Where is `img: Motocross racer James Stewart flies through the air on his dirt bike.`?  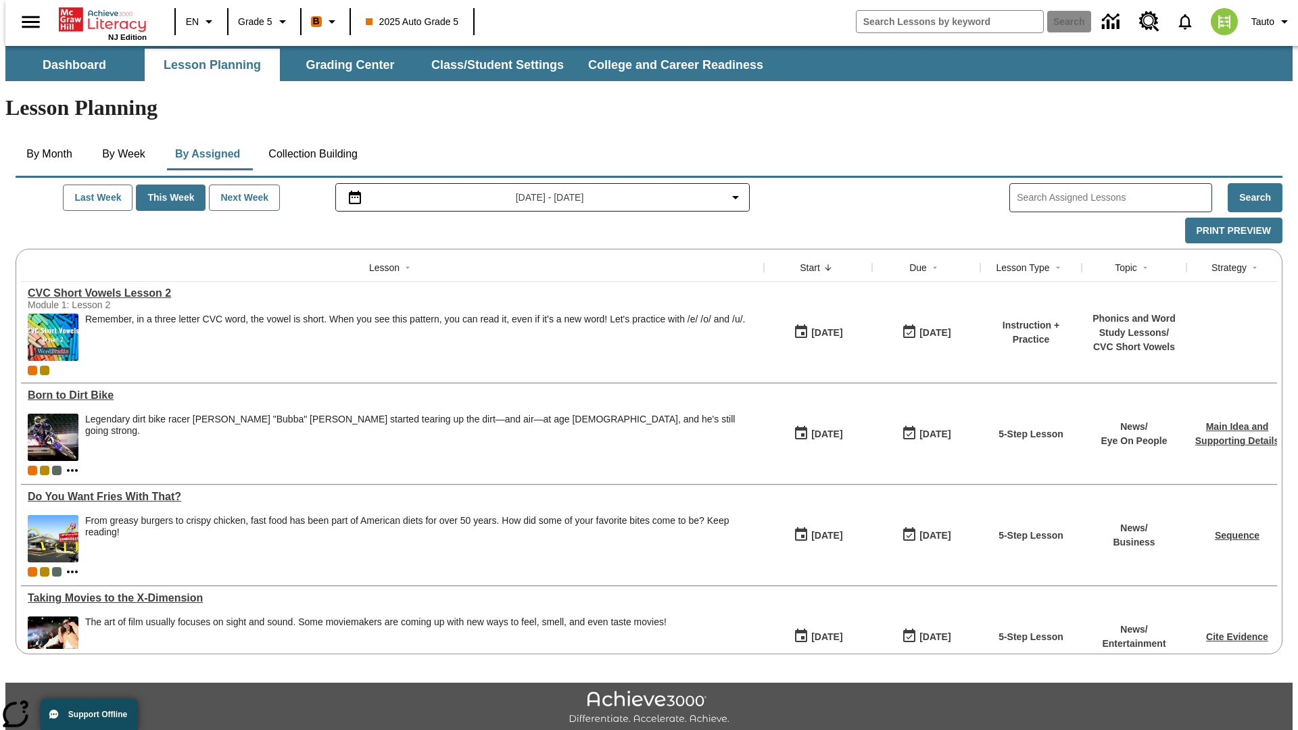 img: Motocross racer James Stewart flies through the air on his dirt bike. is located at coordinates (53, 437).